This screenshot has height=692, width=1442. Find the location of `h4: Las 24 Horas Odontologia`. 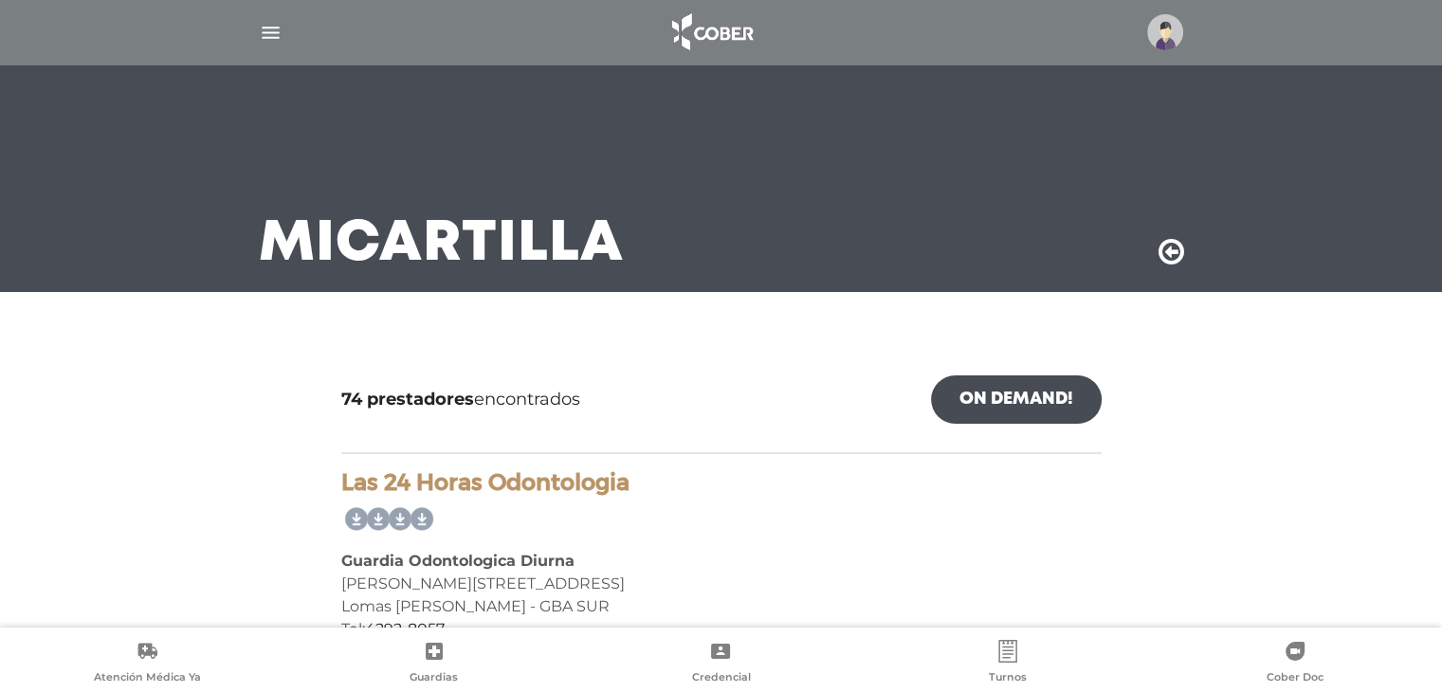

h4: Las 24 Horas Odontologia is located at coordinates (721, 482).